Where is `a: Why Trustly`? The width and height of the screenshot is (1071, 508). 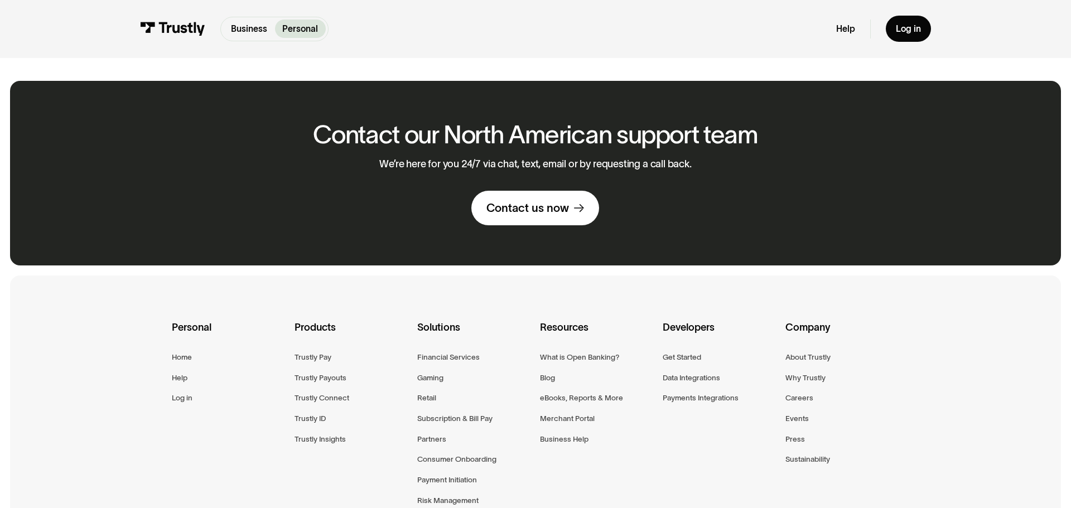
a: Why Trustly is located at coordinates (806, 378).